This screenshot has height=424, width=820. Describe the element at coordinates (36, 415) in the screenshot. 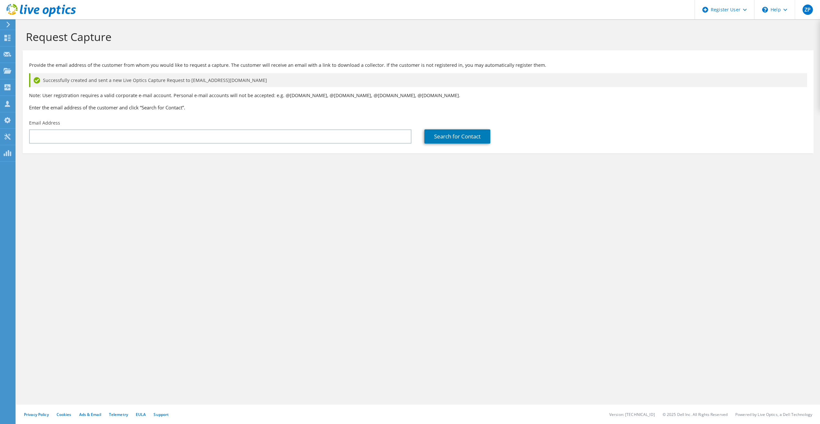

I see `a: Privacy Policy` at that location.